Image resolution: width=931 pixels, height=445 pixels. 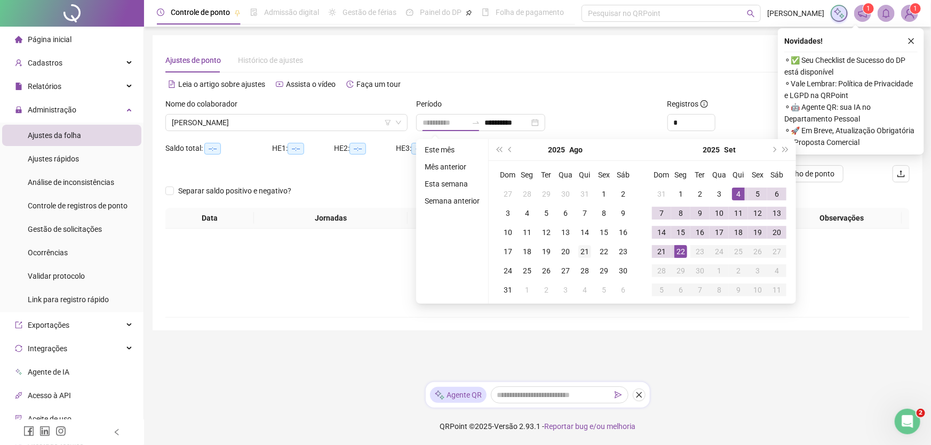 I want to click on img: 54000, so click(x=909, y=13).